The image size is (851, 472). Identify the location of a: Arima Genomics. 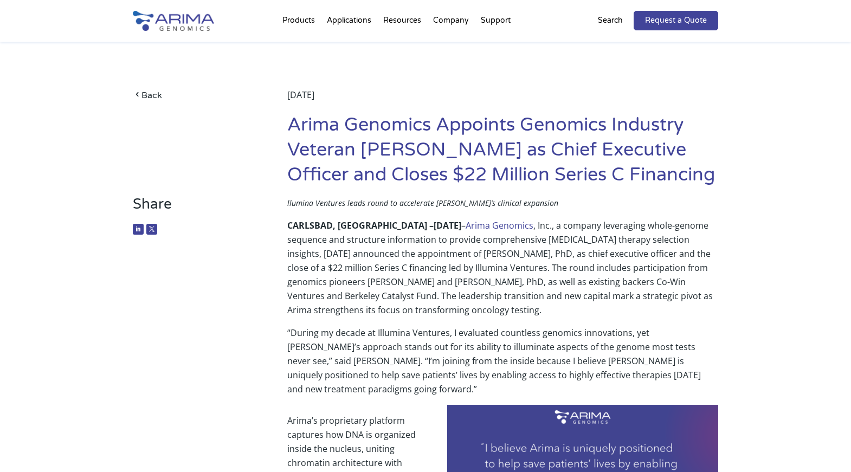
(499, 226).